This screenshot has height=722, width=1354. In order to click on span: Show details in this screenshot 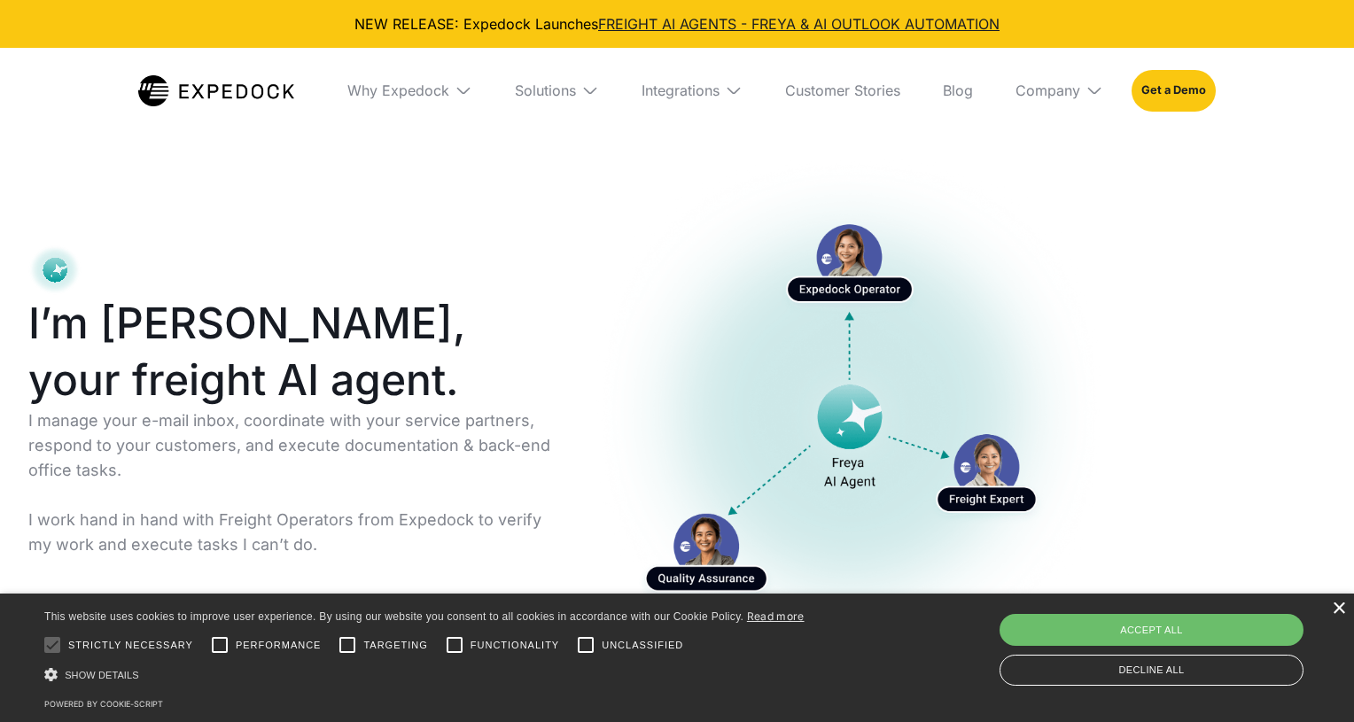, I will do `click(102, 675)`.